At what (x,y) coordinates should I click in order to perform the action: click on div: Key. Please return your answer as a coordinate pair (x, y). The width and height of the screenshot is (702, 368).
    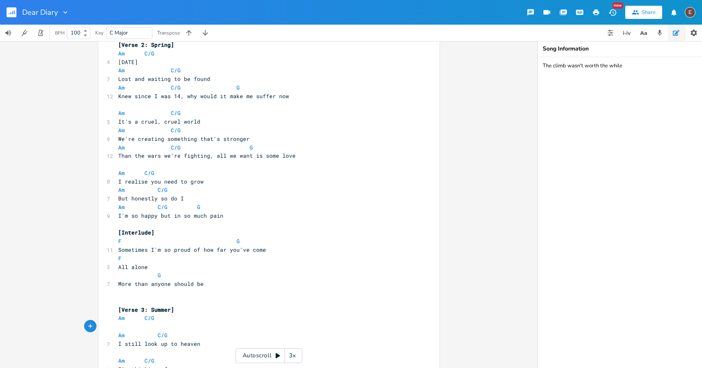
    Looking at the image, I should click on (99, 33).